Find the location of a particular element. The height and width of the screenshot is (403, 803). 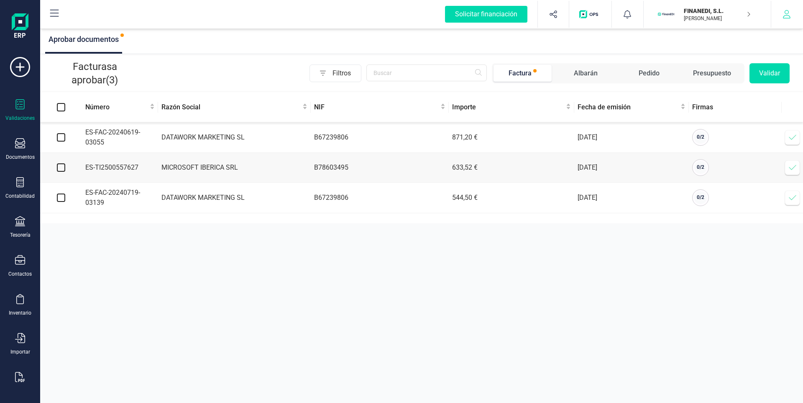

img: Logo Finanedi is located at coordinates (20, 27).